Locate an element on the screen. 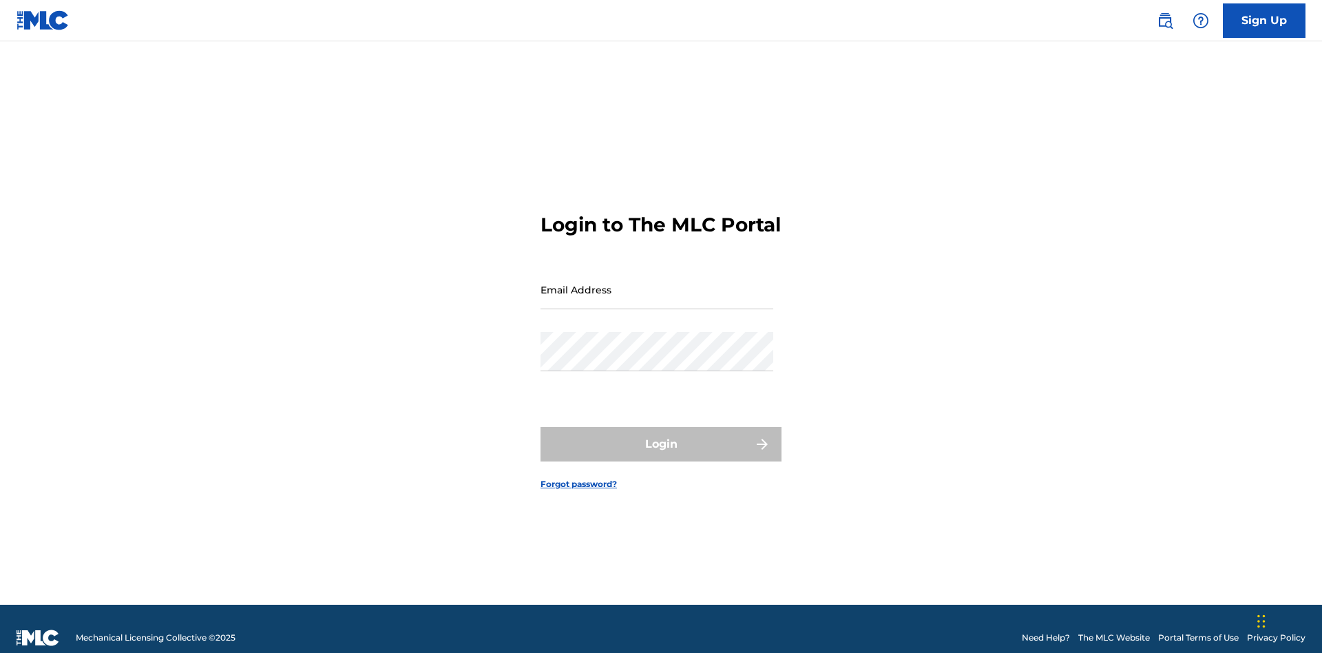 The image size is (1322, 653). a: Portal Terms of Use is located at coordinates (1198, 638).